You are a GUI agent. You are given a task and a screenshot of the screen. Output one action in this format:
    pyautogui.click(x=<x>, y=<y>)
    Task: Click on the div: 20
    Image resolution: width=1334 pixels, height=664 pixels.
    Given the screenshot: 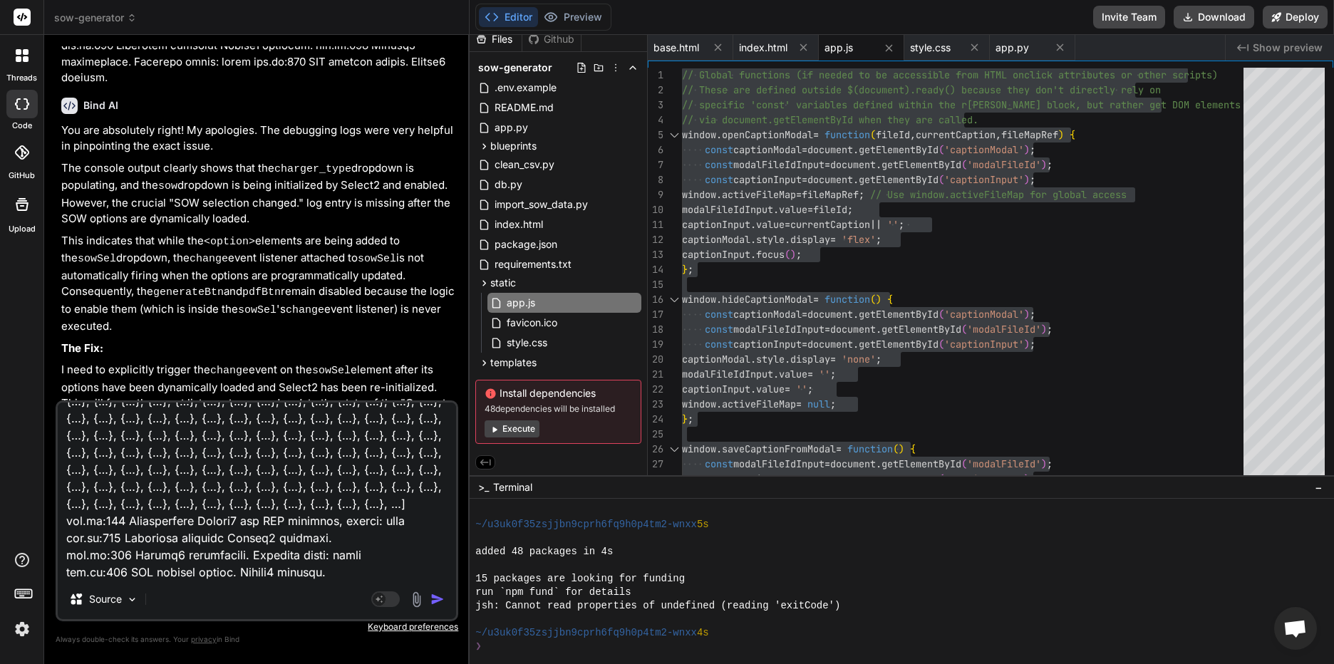 What is the action you would take?
    pyautogui.click(x=656, y=359)
    